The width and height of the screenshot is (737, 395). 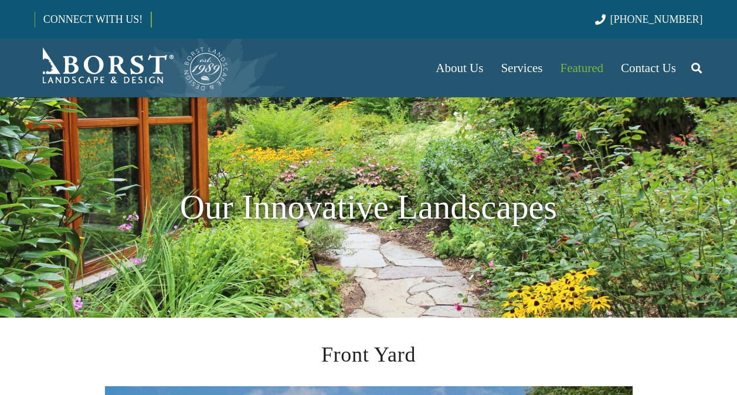 What do you see at coordinates (132, 68) in the screenshot?
I see `a: Borst-Logo` at bounding box center [132, 68].